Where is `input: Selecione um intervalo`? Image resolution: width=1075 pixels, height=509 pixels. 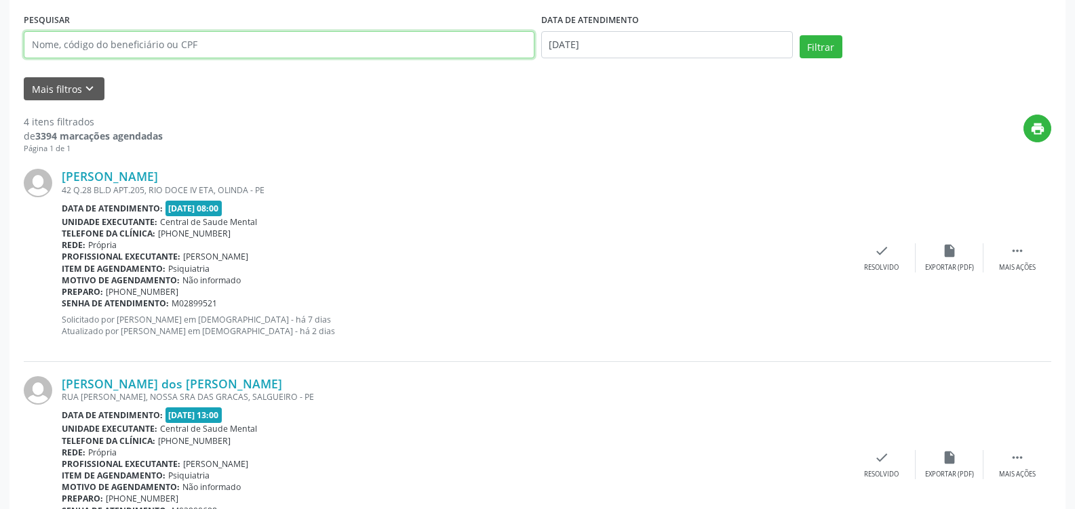
input: Selecione um intervalo is located at coordinates (667, 45).